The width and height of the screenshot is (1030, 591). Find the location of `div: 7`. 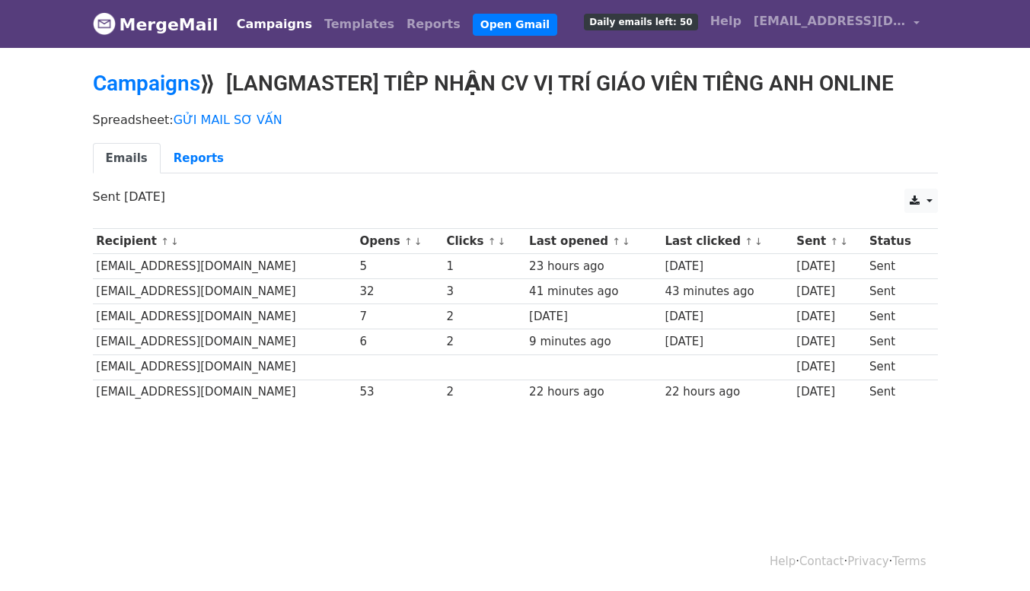

div: 7 is located at coordinates (399, 317).